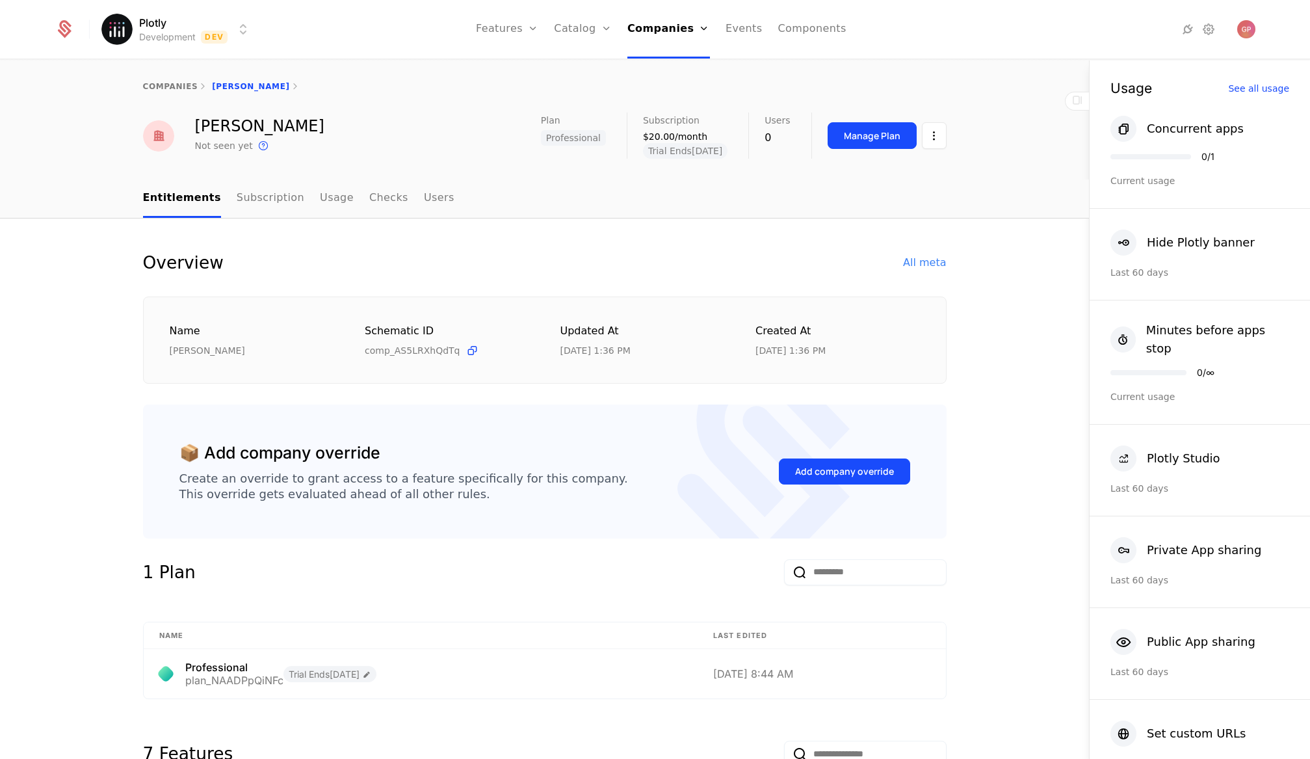  Describe the element at coordinates (337, 198) in the screenshot. I see `a: Usage` at that location.